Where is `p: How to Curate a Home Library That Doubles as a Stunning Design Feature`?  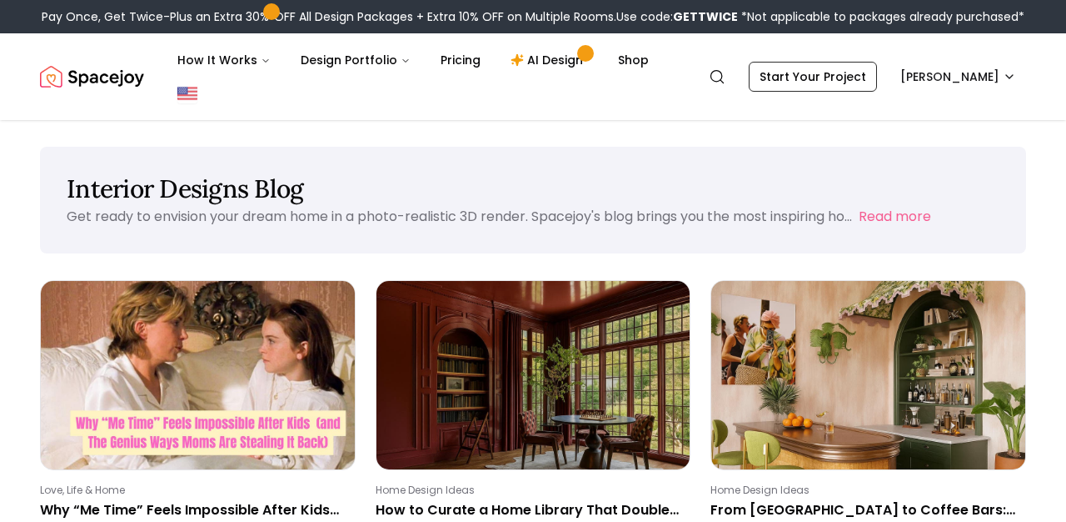 p: How to Curate a Home Library That Doubles as a Stunning Design Feature is located at coordinates (530, 510).